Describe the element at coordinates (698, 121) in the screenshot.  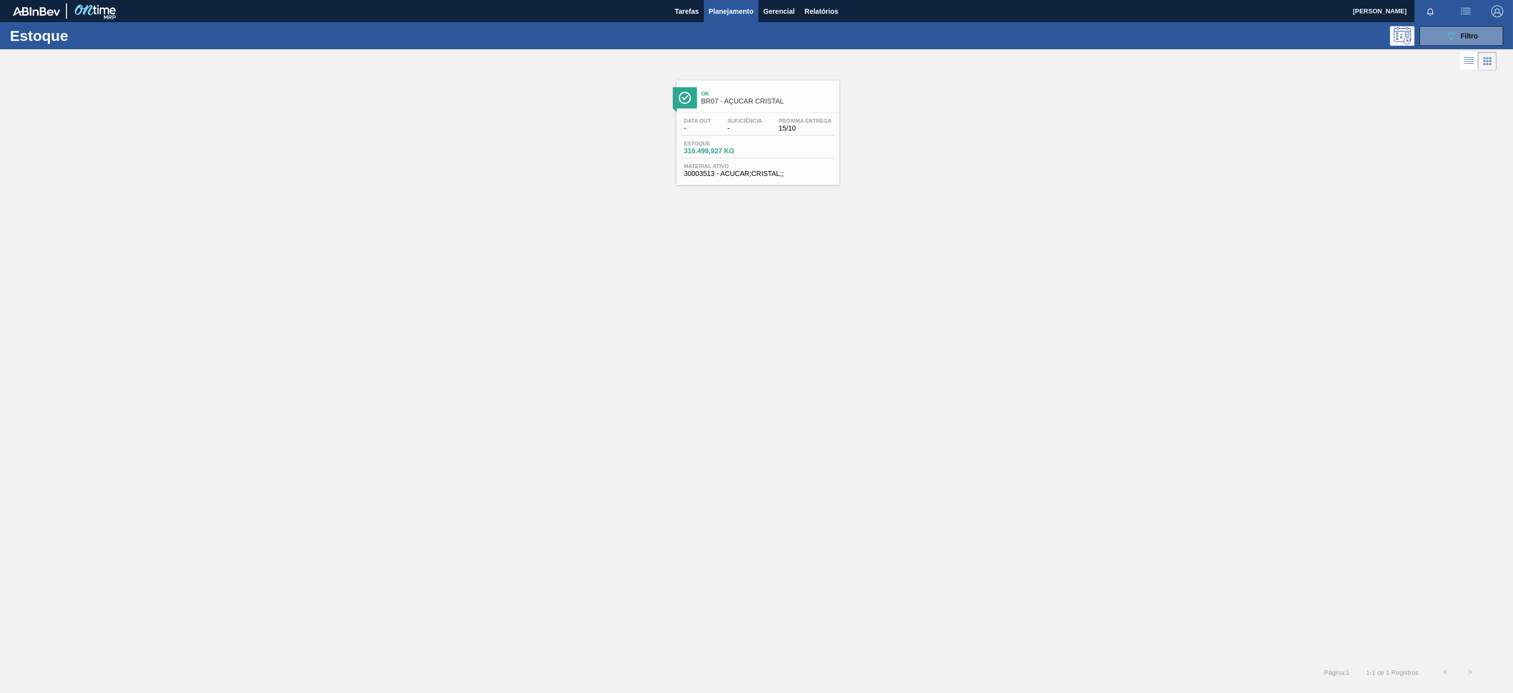
I see `span: Data out` at that location.